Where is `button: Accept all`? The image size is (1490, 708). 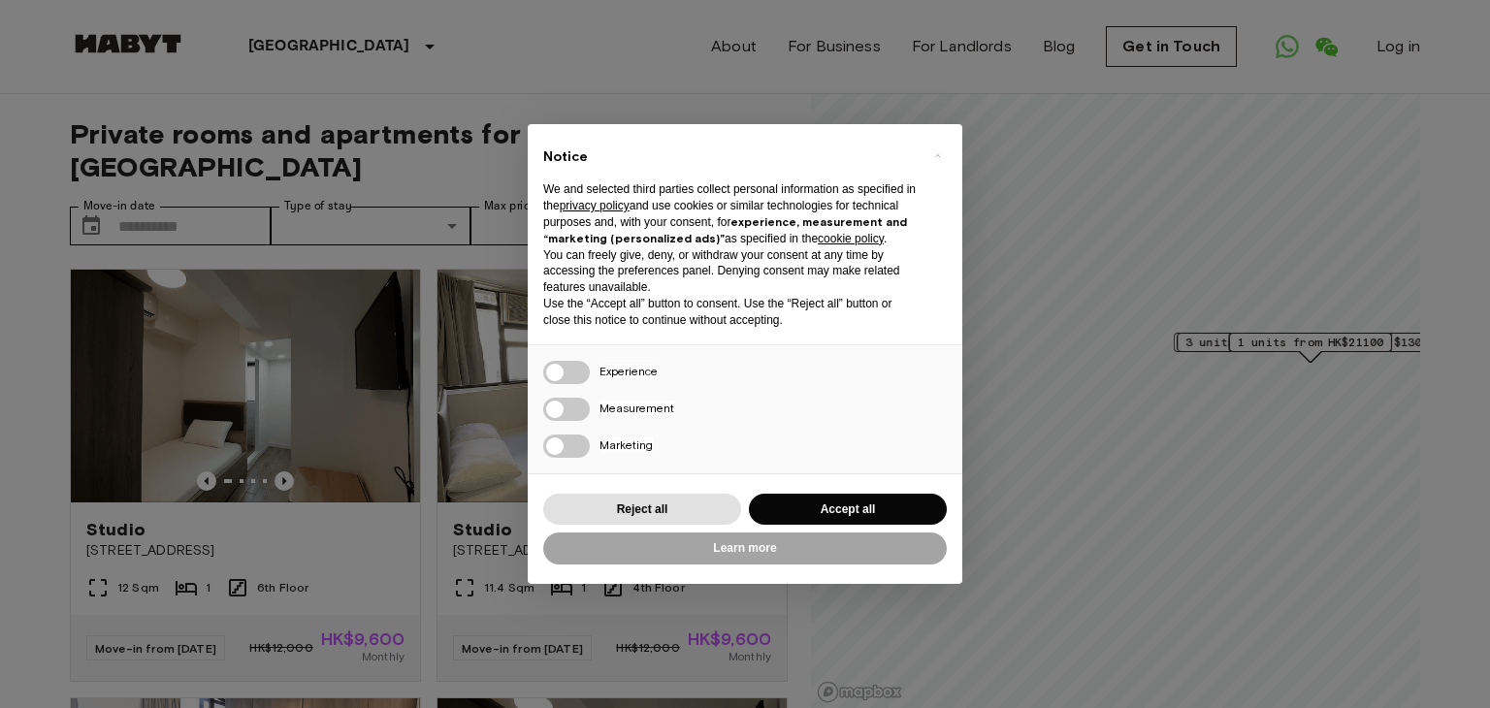 button: Accept all is located at coordinates (848, 509).